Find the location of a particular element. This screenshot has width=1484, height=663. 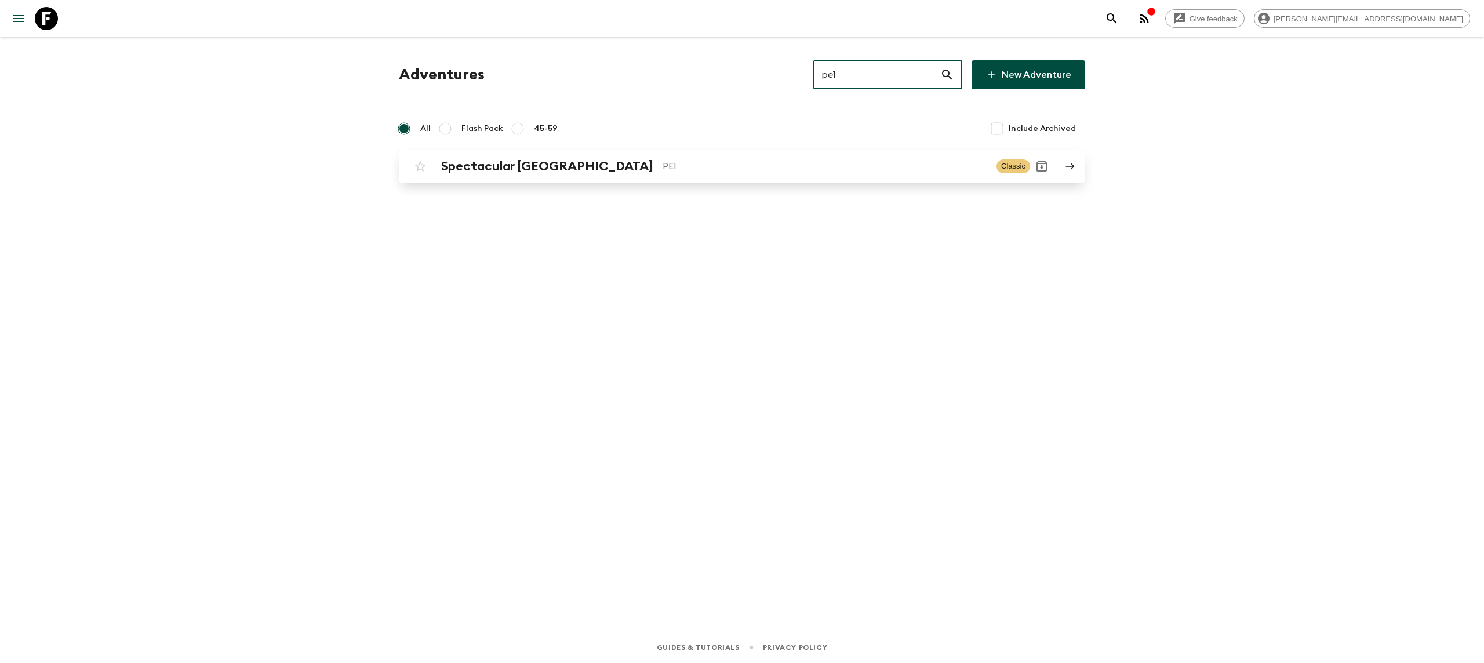

span: All is located at coordinates (425, 129).